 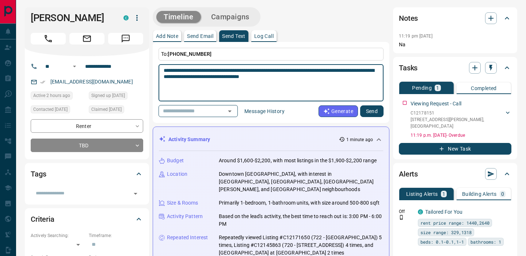 I want to click on h2: Alerts, so click(x=408, y=174).